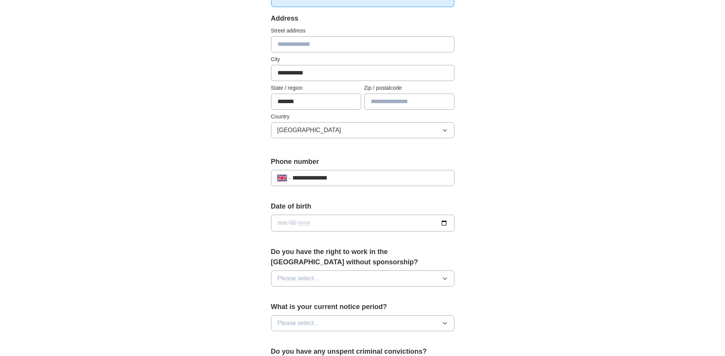 The width and height of the screenshot is (725, 356). Describe the element at coordinates (363, 117) in the screenshot. I see `label: Country` at that location.